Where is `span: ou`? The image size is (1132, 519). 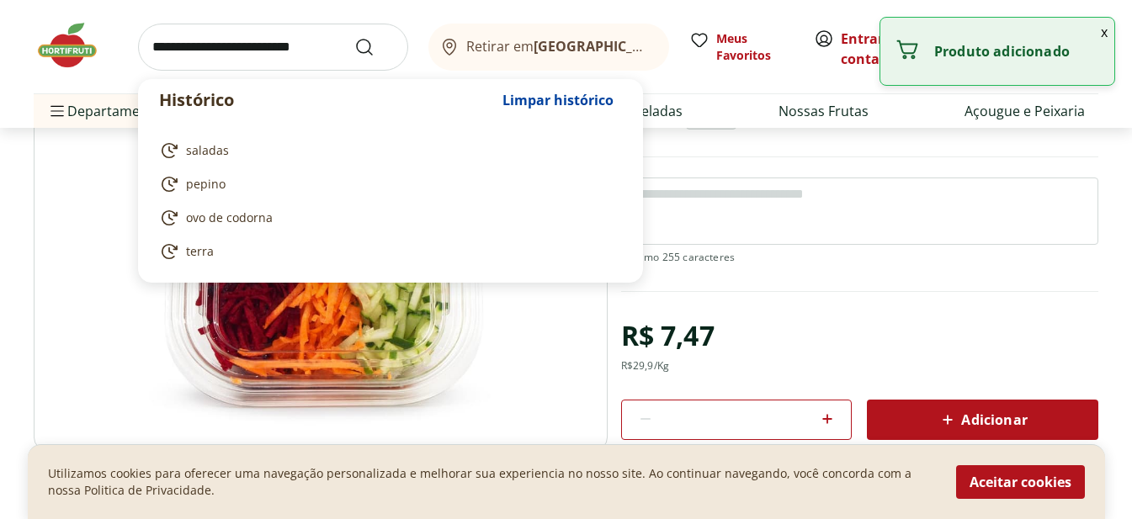 span: ou is located at coordinates (878, 49).